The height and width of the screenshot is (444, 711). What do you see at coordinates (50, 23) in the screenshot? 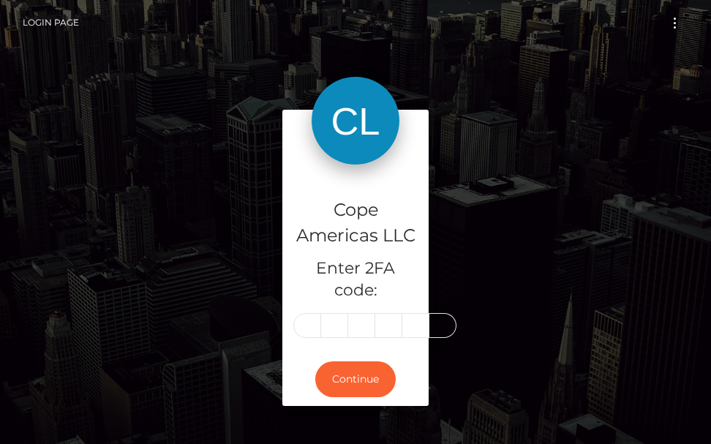
I see `a: Login Page` at bounding box center [50, 23].